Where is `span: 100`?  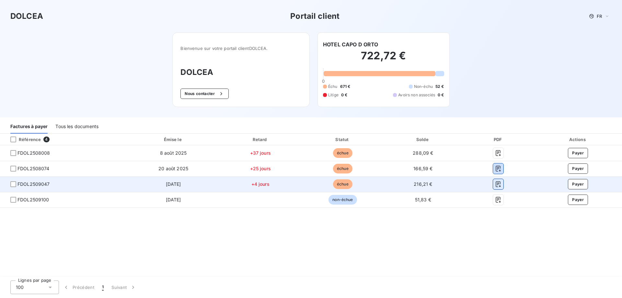
span: 100 is located at coordinates (20, 287).